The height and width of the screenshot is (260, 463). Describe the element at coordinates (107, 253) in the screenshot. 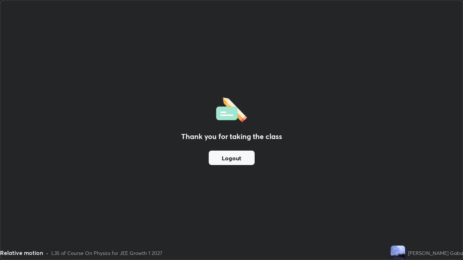

I see `div: L35 of Course On Physics for JEE Growth 1 2027` at that location.